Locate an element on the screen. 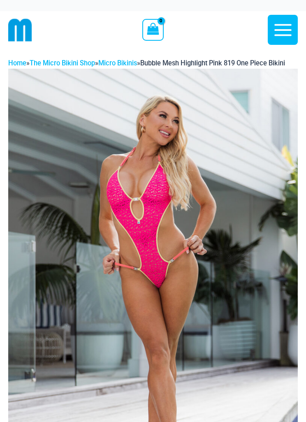 The height and width of the screenshot is (422, 306). a: Home is located at coordinates (17, 63).